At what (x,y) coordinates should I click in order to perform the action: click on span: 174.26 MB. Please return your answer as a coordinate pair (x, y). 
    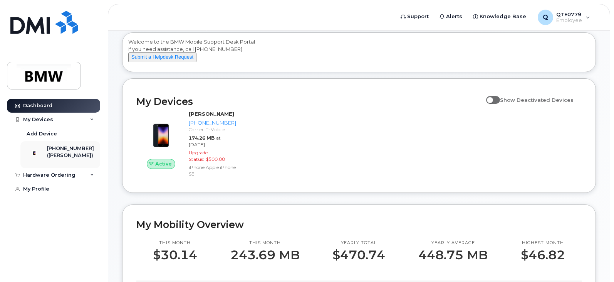
    Looking at the image, I should click on (201, 138).